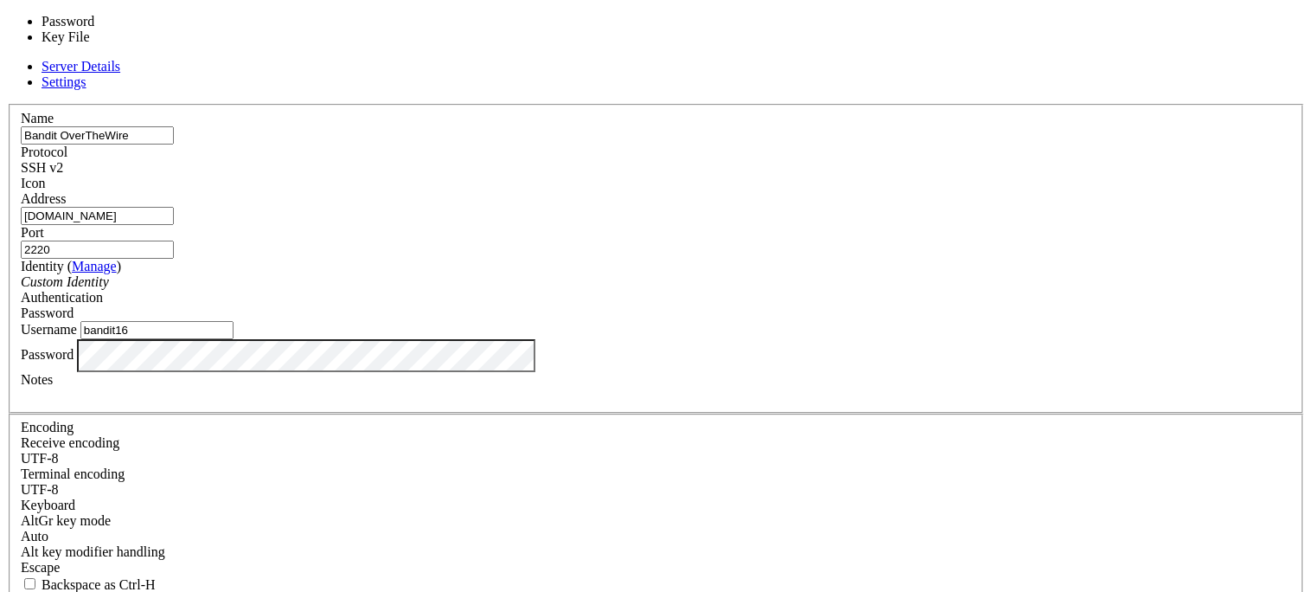  What do you see at coordinates (71, 266) in the screenshot?
I see `label: Identity` at bounding box center [71, 266].